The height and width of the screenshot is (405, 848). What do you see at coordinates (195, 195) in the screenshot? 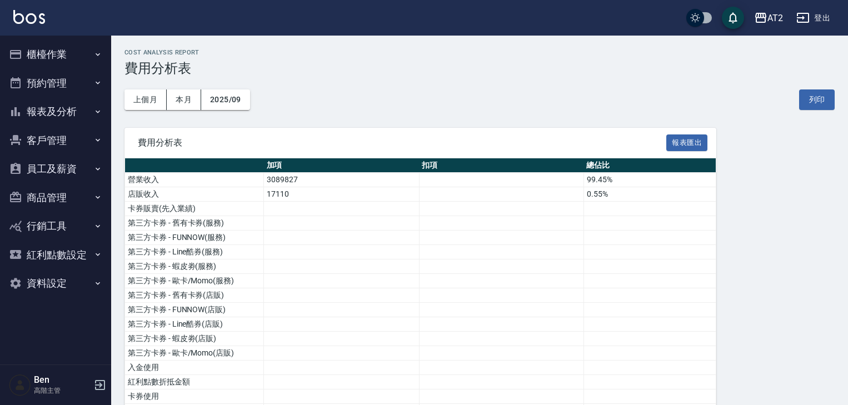
I see `td: 店販收入` at bounding box center [195, 195].